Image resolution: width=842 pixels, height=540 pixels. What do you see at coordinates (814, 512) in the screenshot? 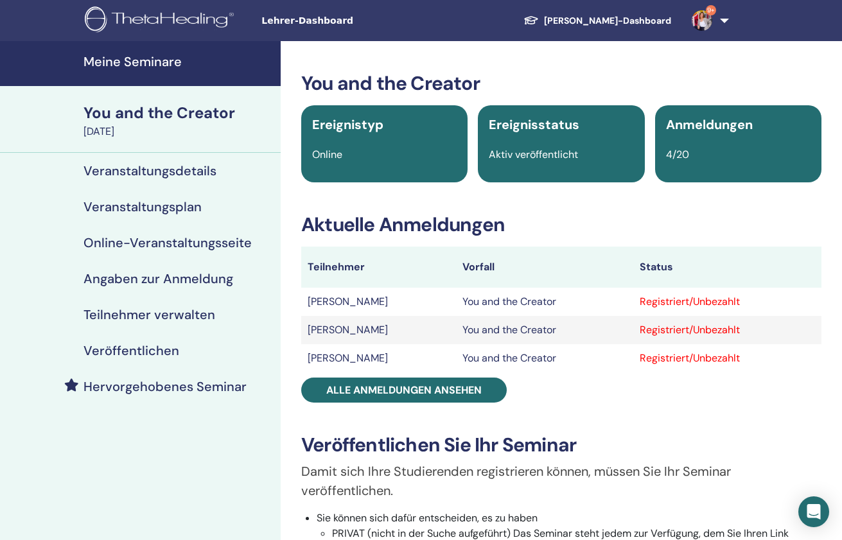
I see `div: Open Intercom Messenger` at bounding box center [814, 512].